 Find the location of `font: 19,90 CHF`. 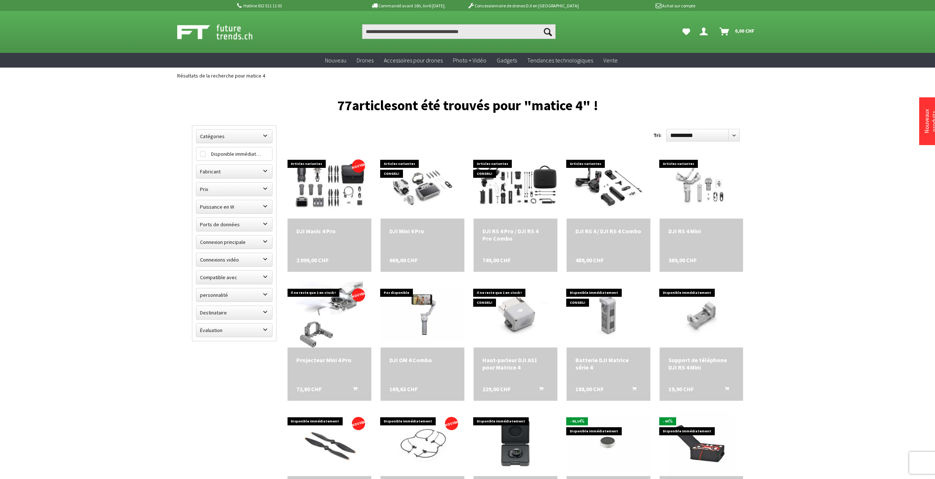

font: 19,90 CHF is located at coordinates (681, 389).